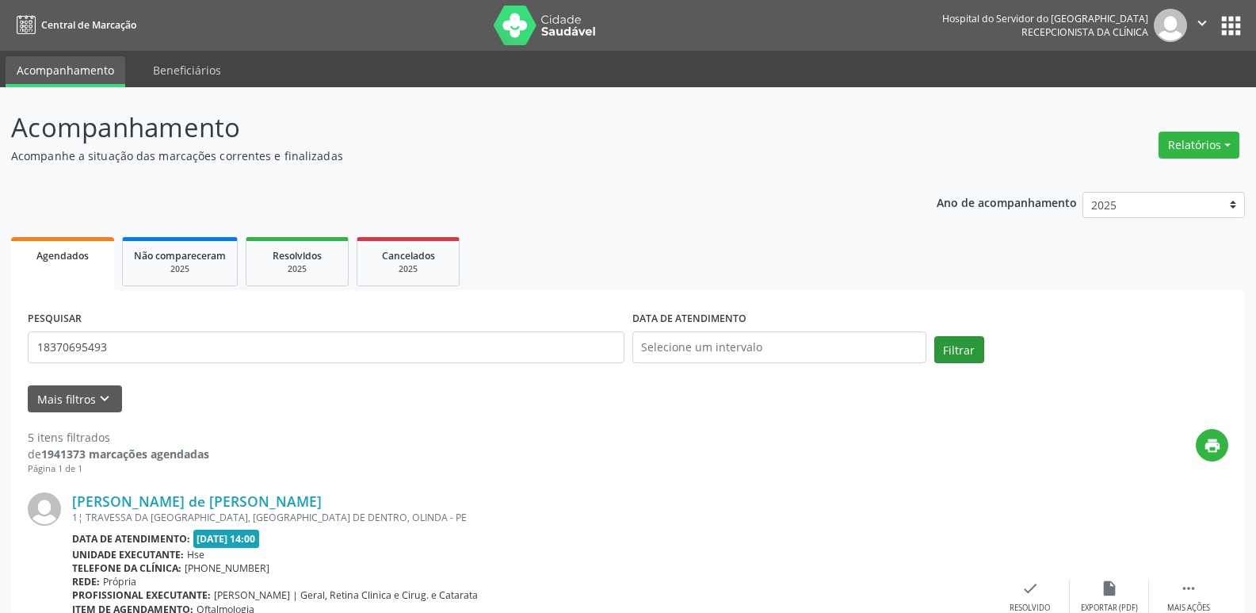 The width and height of the screenshot is (1256, 613). Describe the element at coordinates (443, 128) in the screenshot. I see `p: Acompanhamento` at that location.